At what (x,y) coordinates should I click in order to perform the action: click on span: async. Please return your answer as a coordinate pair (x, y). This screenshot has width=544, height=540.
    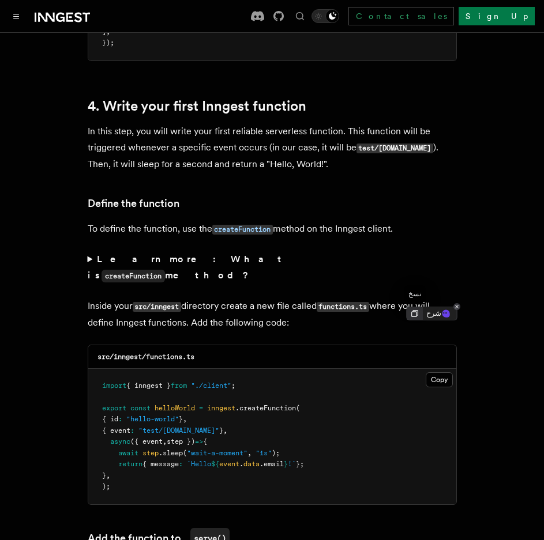
    Looking at the image, I should click on (120, 442).